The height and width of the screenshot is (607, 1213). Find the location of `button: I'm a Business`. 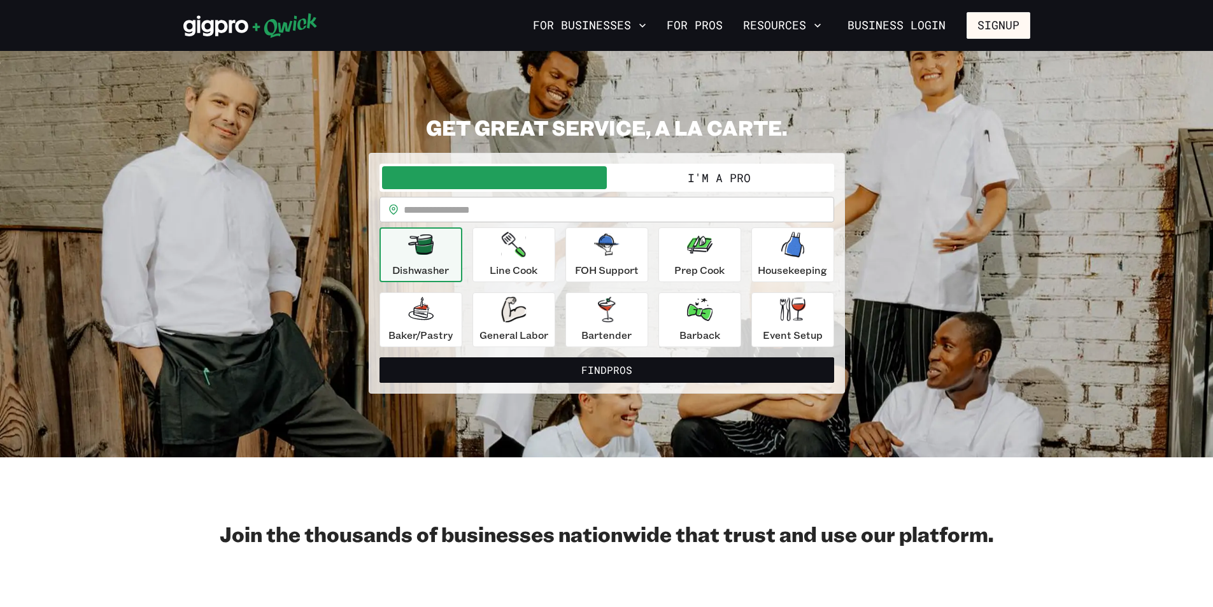

button: I'm a Business is located at coordinates (494, 178).